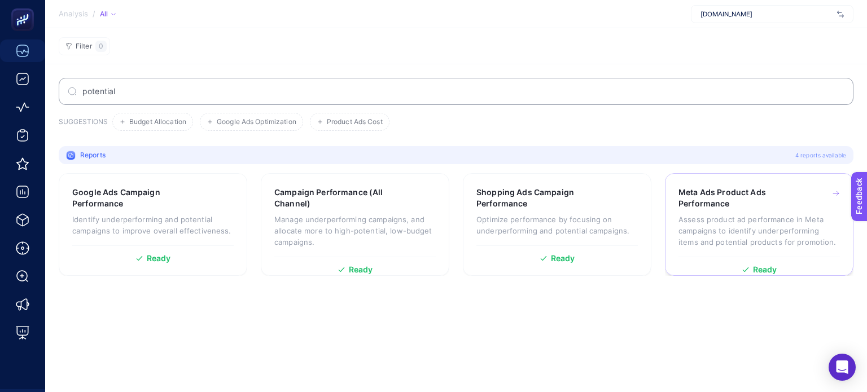 The width and height of the screenshot is (867, 392). I want to click on div: Open Intercom Messenger, so click(842, 367).